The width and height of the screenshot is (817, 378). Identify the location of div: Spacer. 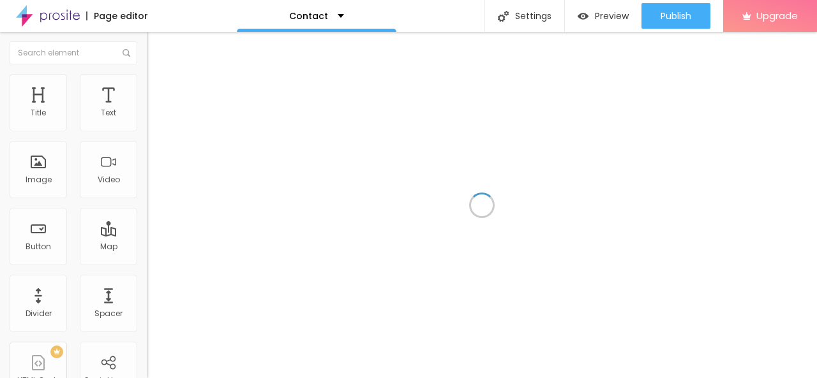
(108, 314).